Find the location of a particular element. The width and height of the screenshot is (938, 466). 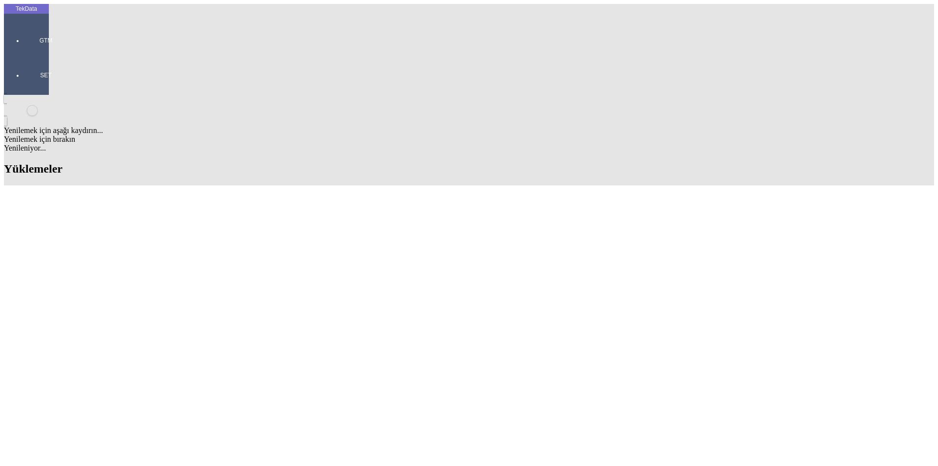

span: SET is located at coordinates (46, 75).